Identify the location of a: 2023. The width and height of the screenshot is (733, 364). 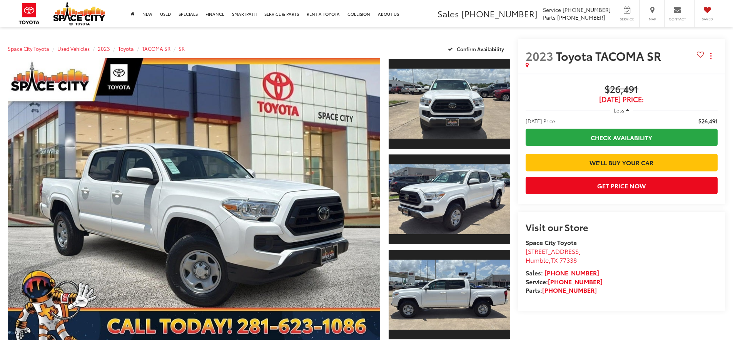
(104, 49).